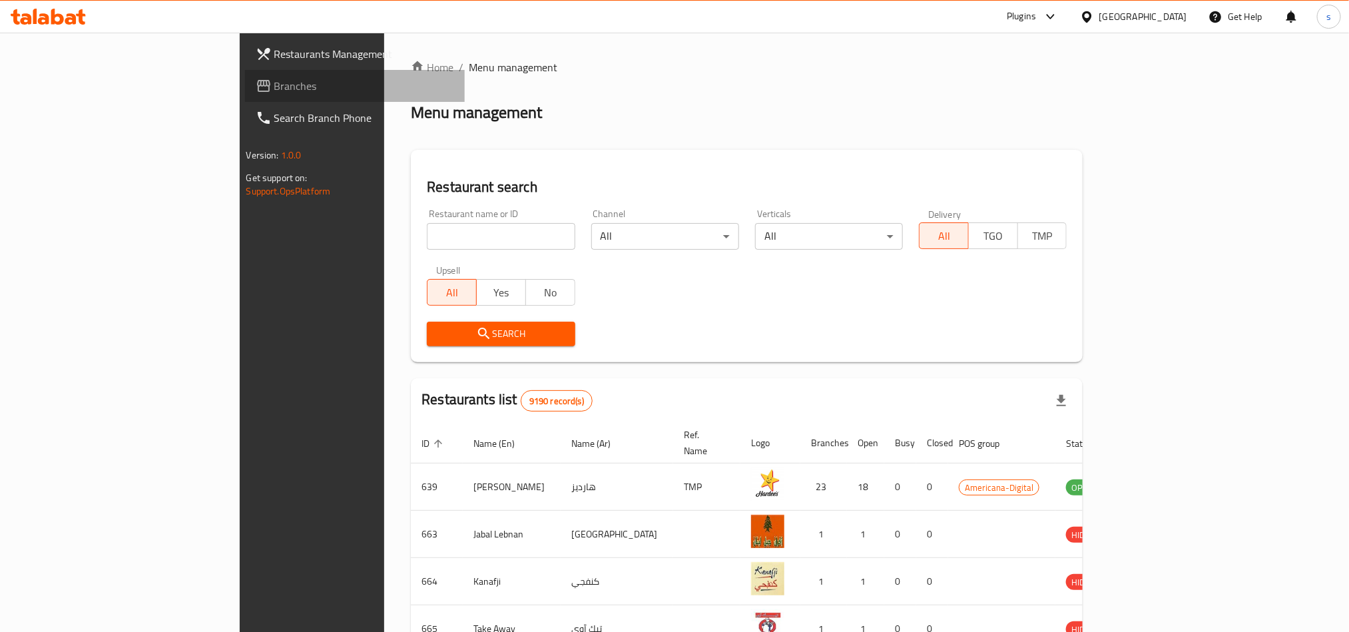 The image size is (1349, 632). I want to click on th: Logo, so click(770, 443).